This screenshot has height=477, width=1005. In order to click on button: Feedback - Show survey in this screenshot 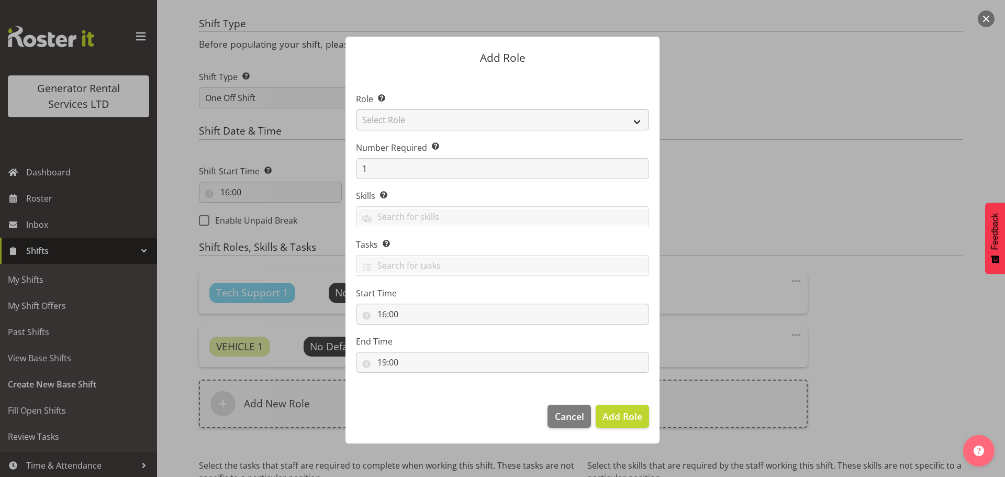, I will do `click(995, 238)`.